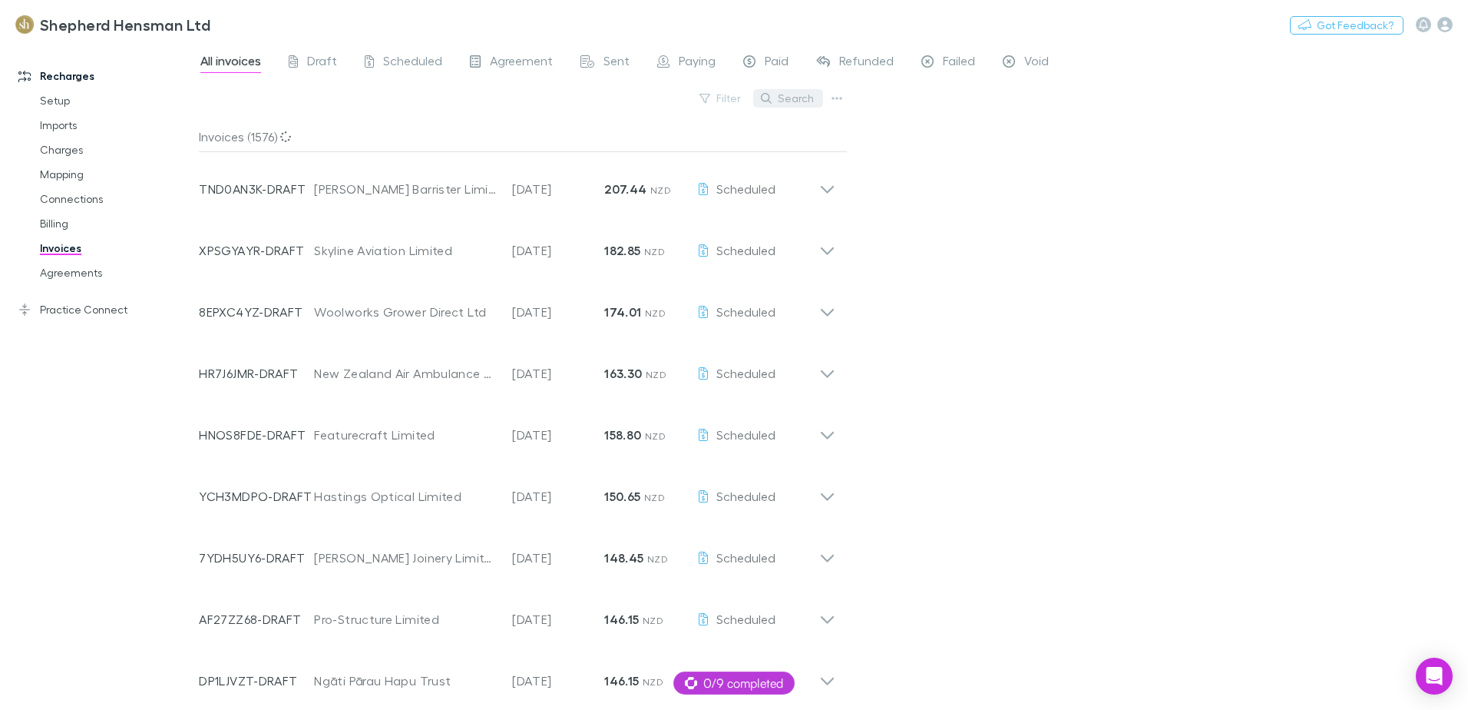  Describe the element at coordinates (623, 312) in the screenshot. I see `strong: 174.01` at that location.